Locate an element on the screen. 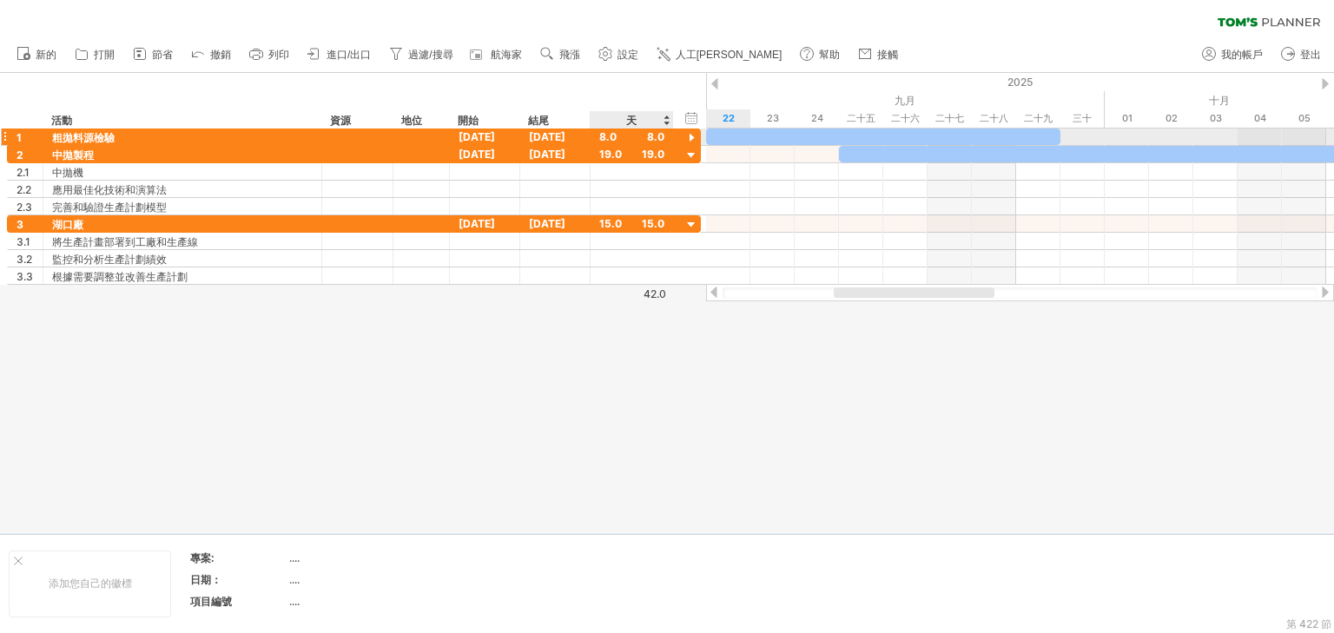 This screenshot has width=1334, height=633. font: 飛漲 is located at coordinates (570, 55).